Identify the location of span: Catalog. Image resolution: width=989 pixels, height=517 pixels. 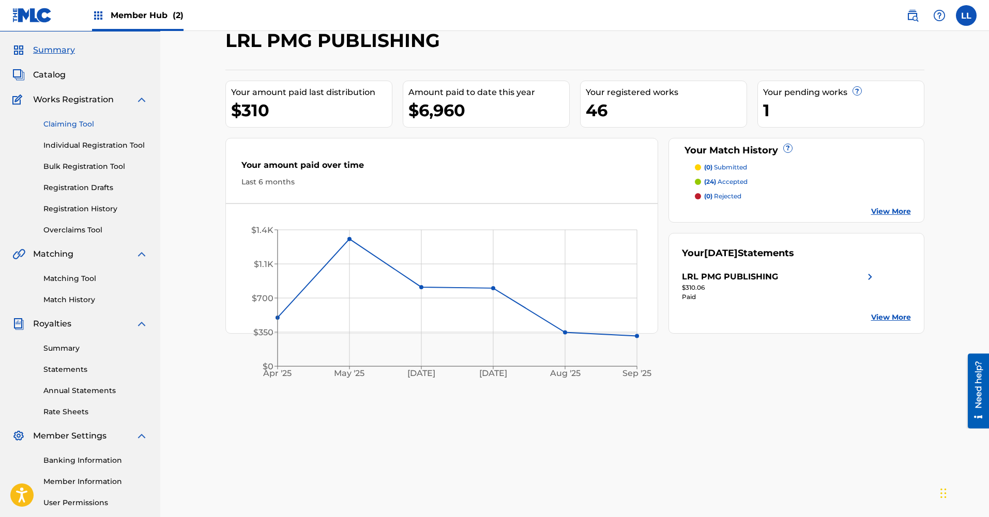
(49, 75).